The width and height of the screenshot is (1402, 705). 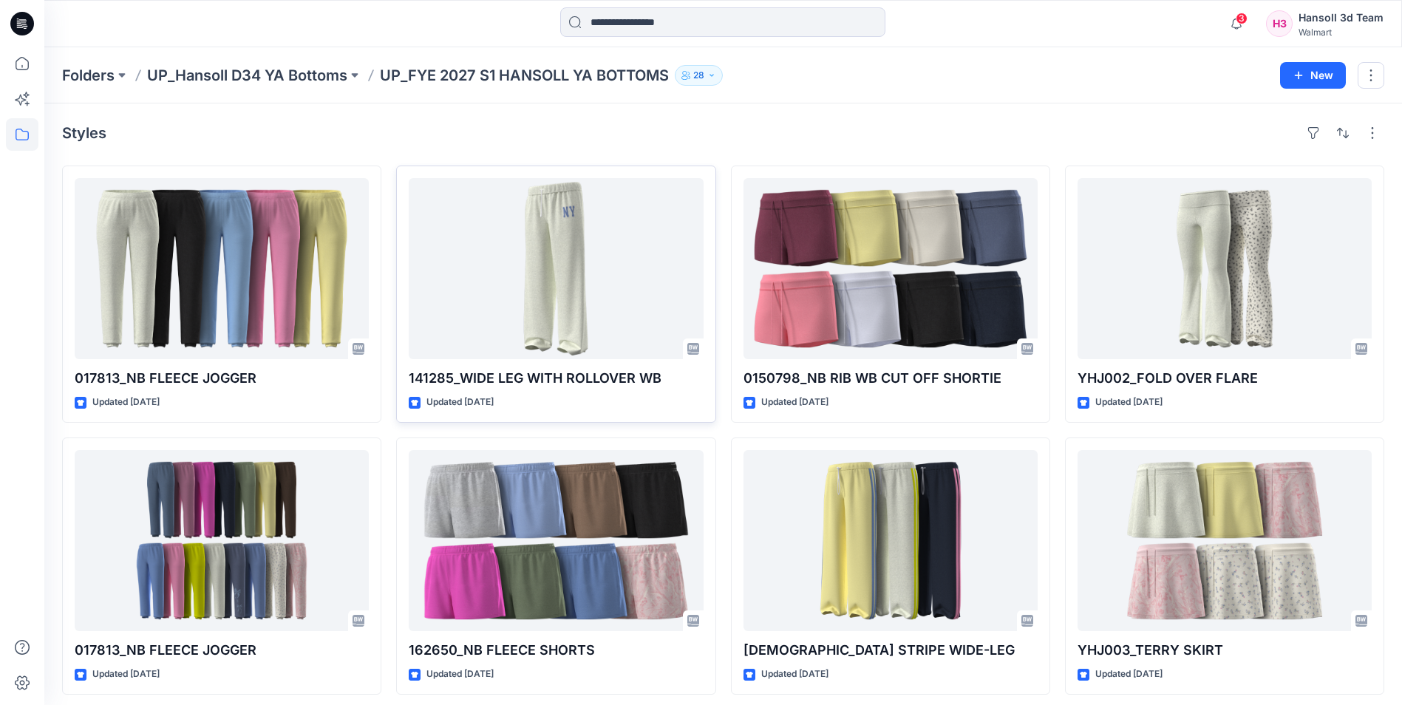 I want to click on p: 141285_WIDE LEG WITH ROLLOVER WB, so click(x=556, y=379).